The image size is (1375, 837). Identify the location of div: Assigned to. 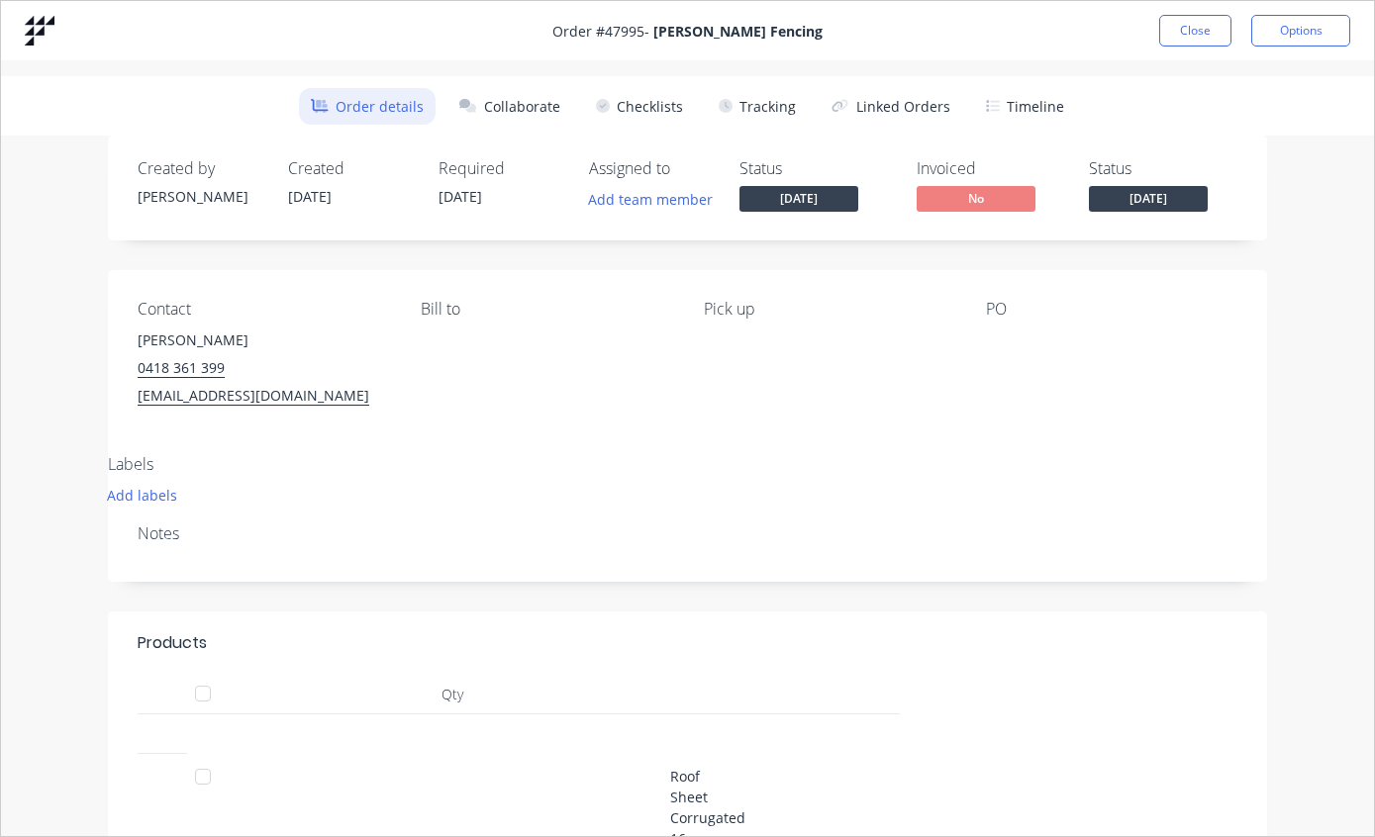
(648, 168).